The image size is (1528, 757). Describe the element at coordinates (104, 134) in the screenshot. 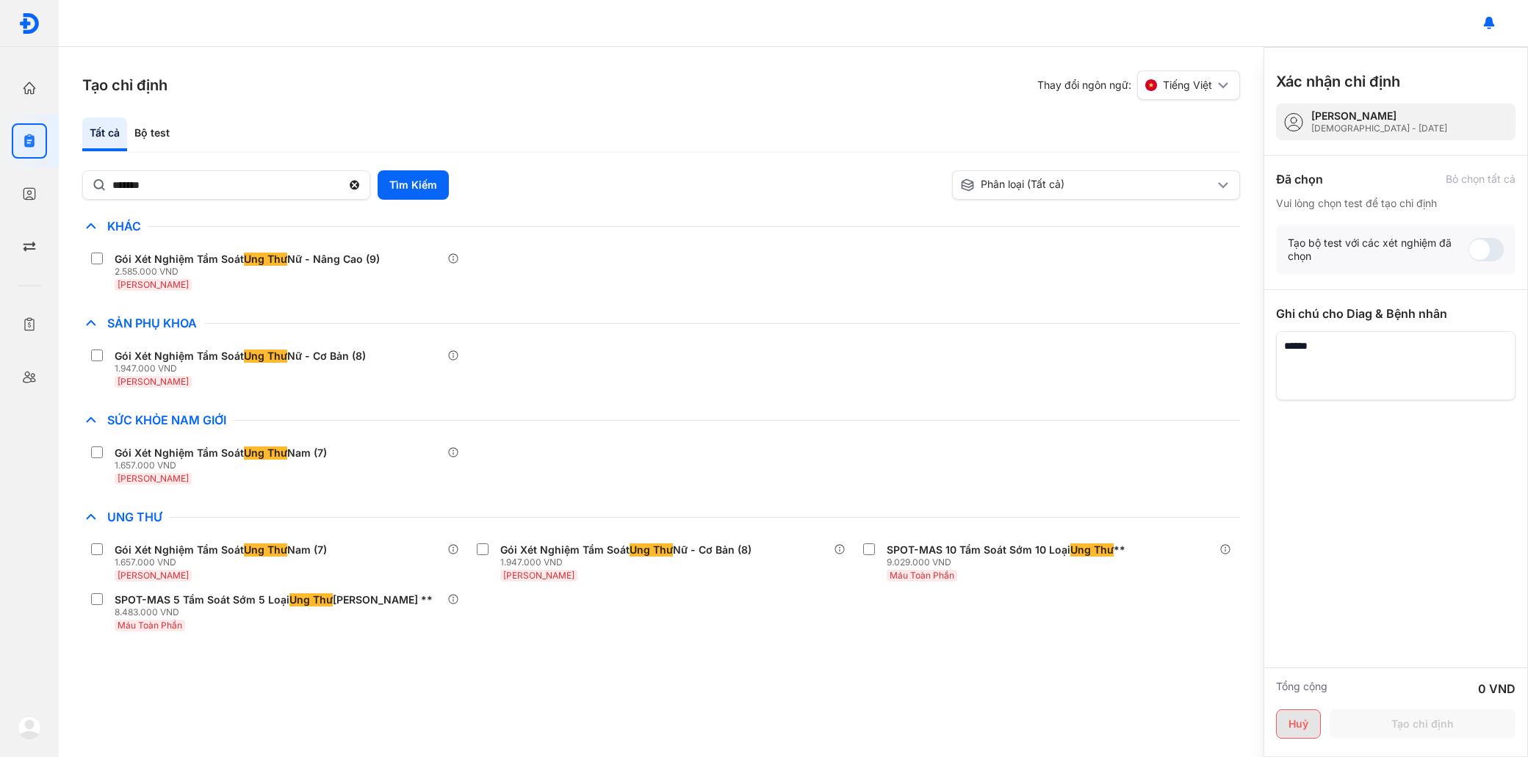

I see `div: Tất cả` at that location.